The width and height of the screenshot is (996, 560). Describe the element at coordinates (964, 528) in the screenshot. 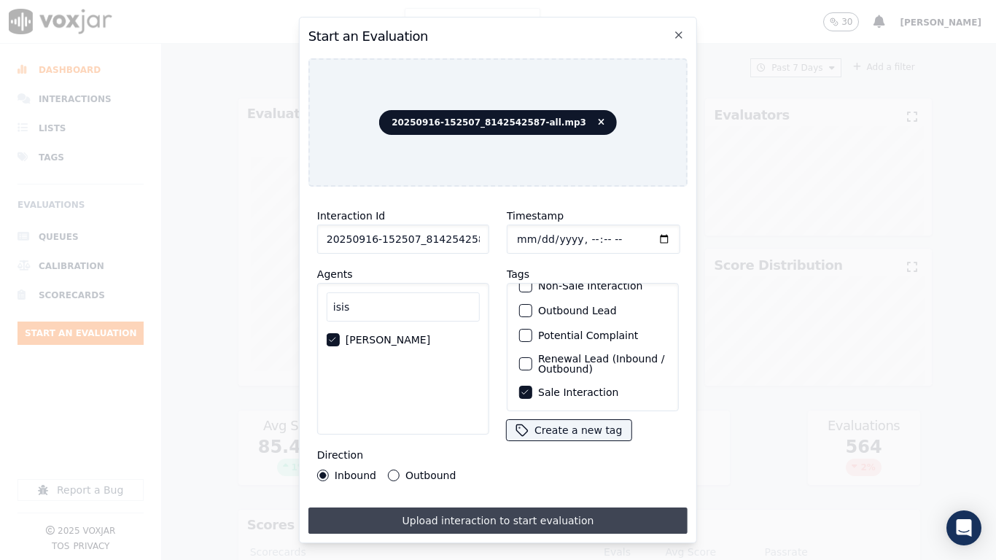

I see `div: Open Intercom Messenger` at that location.